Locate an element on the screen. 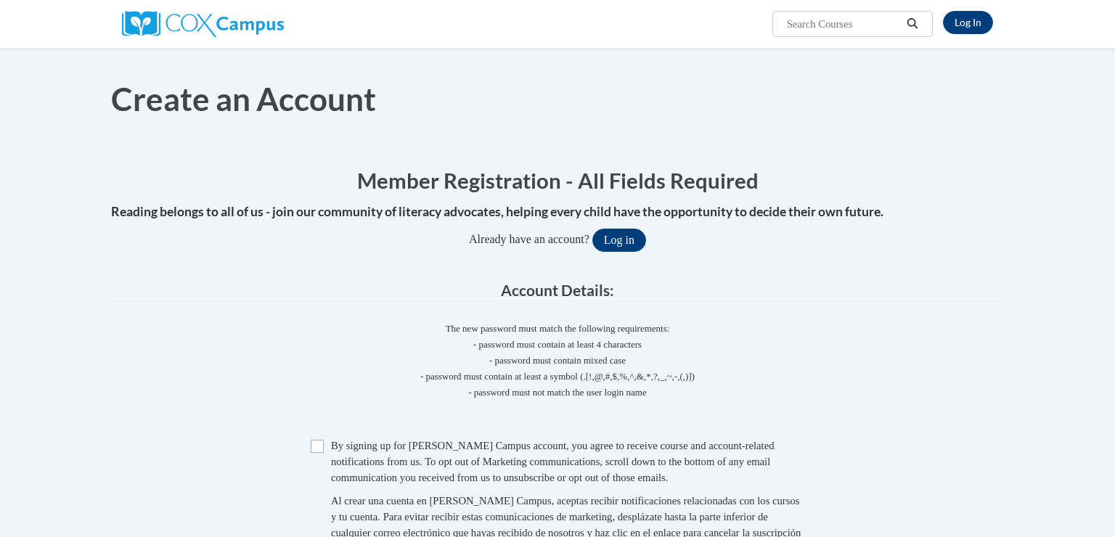  h4: Reading belongs to all of us - join our community of literacy advocates, helping every child have... is located at coordinates (558, 212).